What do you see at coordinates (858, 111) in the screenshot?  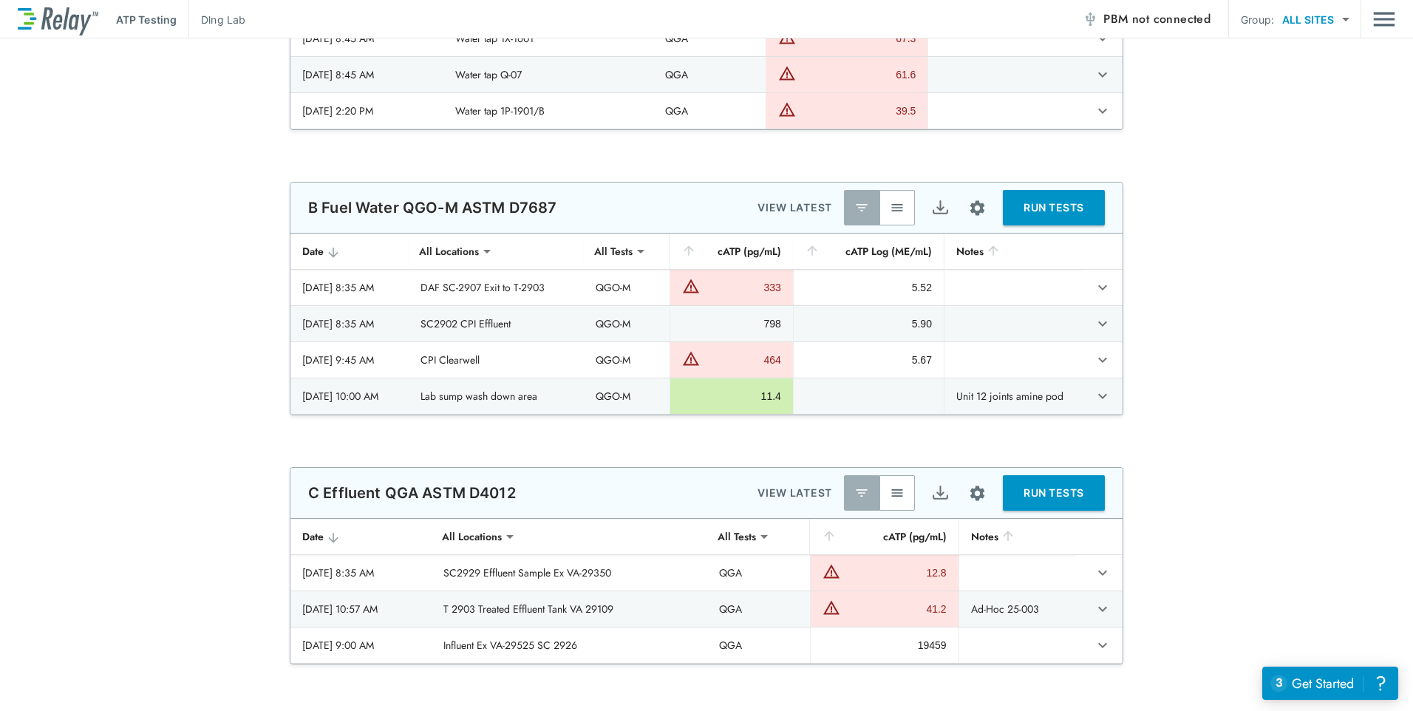 I see `div: 39.5` at bounding box center [858, 111].